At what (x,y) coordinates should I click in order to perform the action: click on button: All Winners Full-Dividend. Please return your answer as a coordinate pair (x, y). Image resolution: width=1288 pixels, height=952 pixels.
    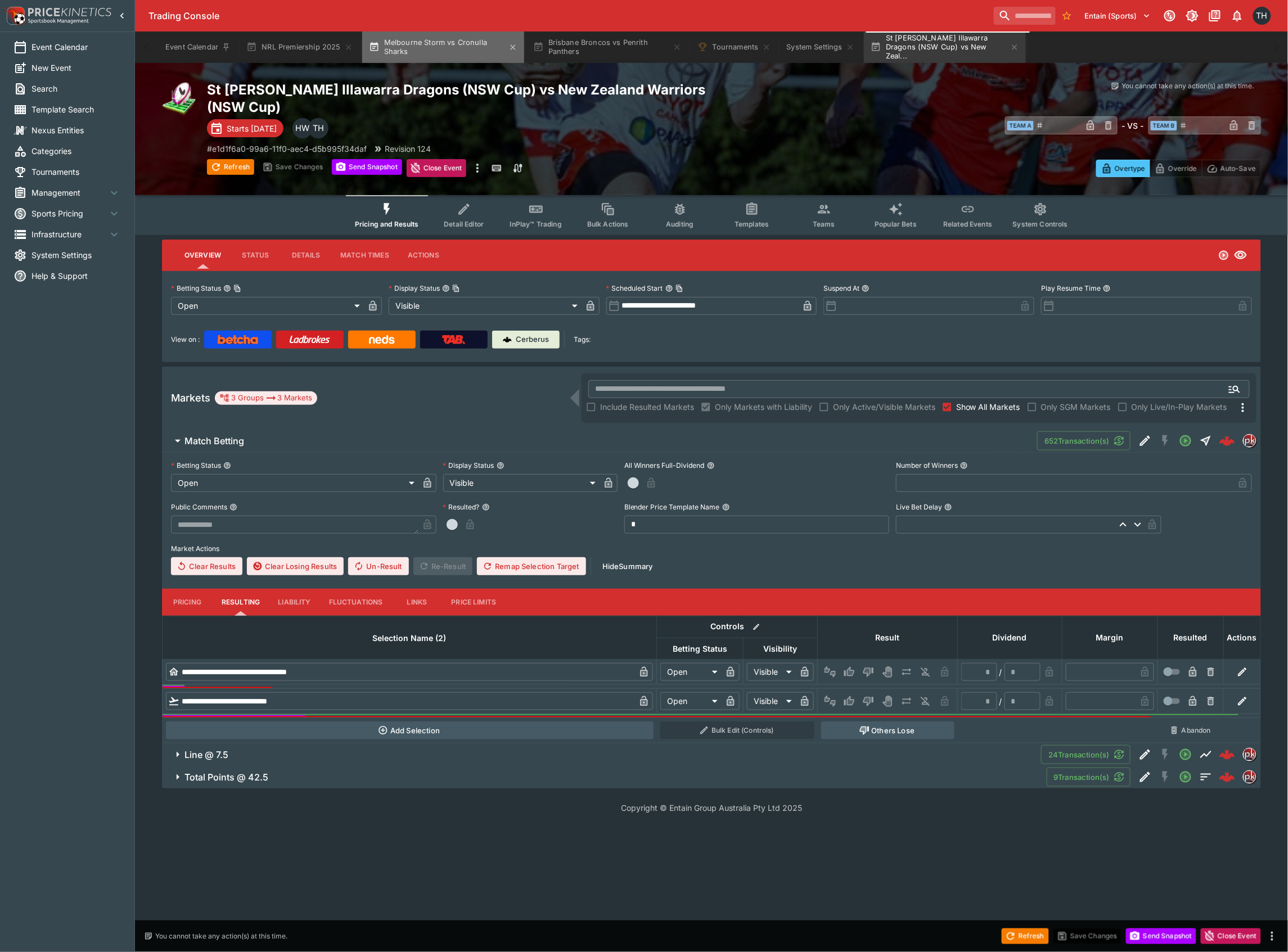
    Looking at the image, I should click on (711, 465).